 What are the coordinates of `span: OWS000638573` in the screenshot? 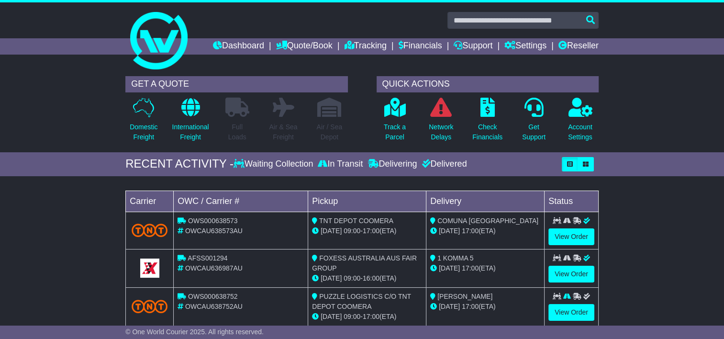 It's located at (213, 221).